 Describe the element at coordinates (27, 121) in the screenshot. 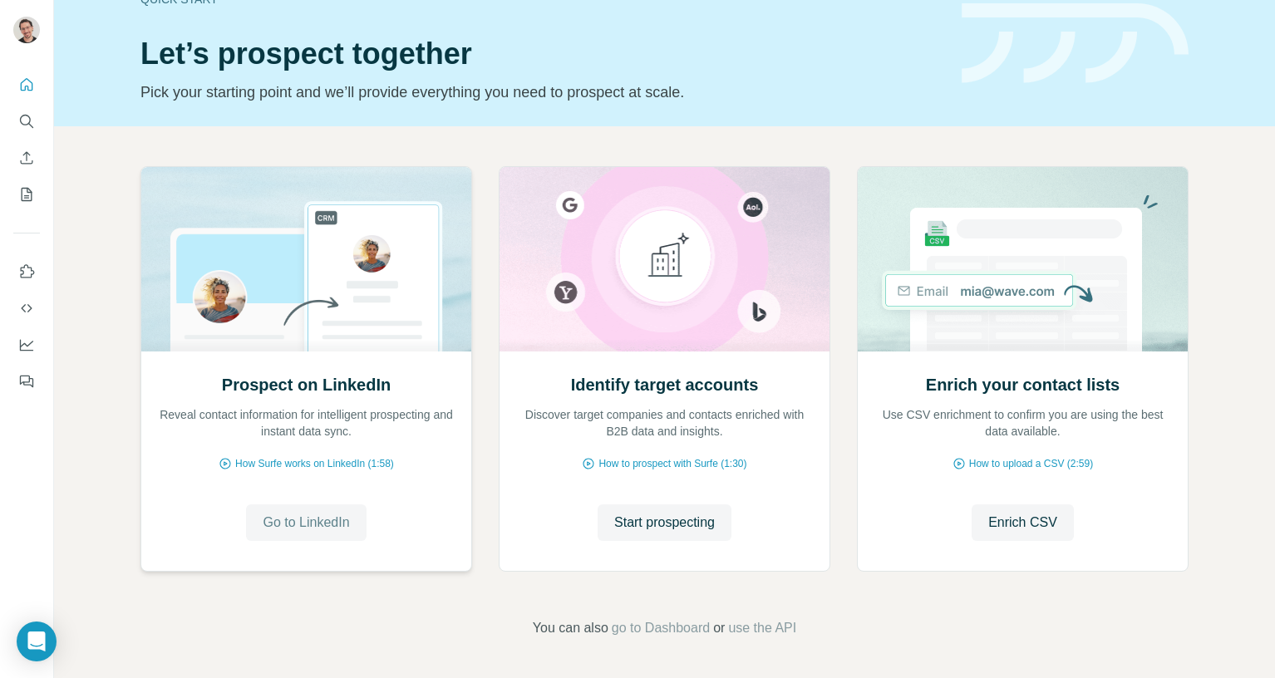

I see `button: Search` at that location.